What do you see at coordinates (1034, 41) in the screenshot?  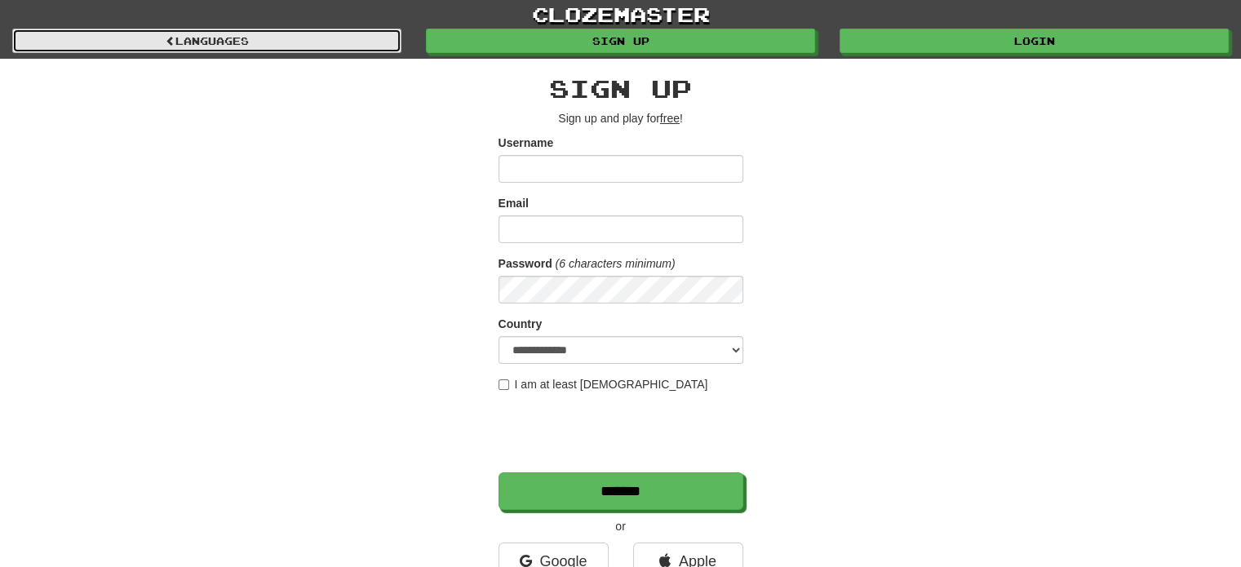 I see `a: Login` at bounding box center [1034, 41].